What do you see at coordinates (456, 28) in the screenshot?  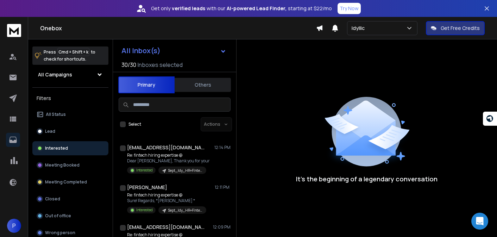 I see `button: Get Free Credits` at bounding box center [456, 28].